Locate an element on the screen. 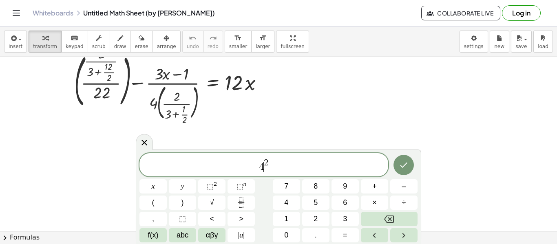 Image resolution: width=557 pixels, height=244 pixels. button: scrub is located at coordinates (99, 42).